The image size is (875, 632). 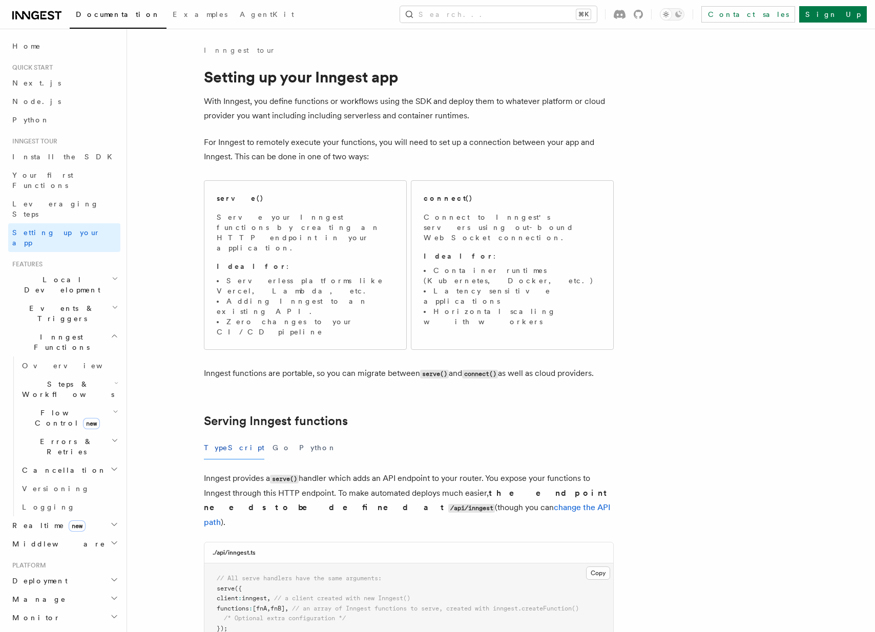 I want to click on h1: Setting up your Inngest app, so click(x=409, y=77).